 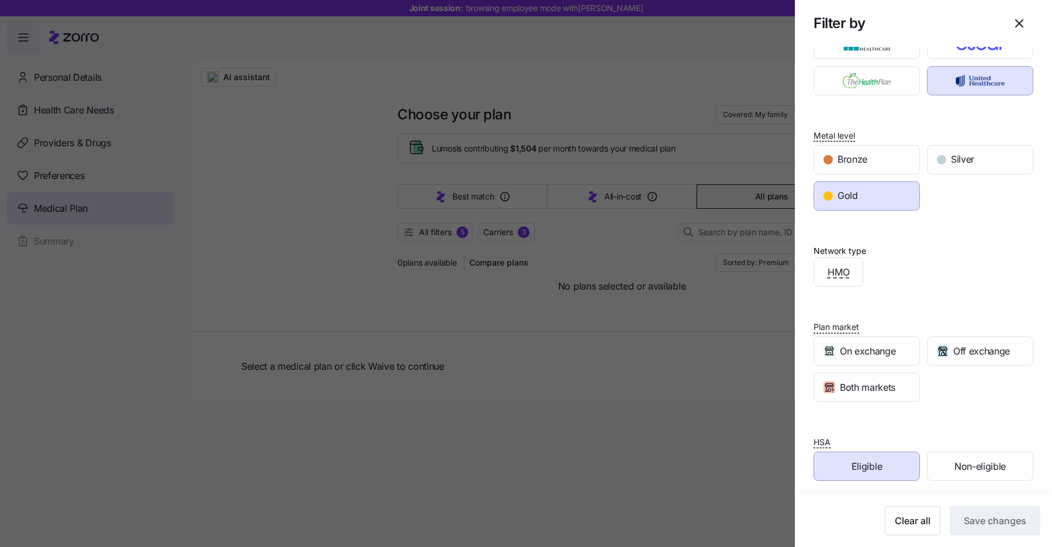 What do you see at coordinates (836, 327) in the screenshot?
I see `span: Plan market` at bounding box center [836, 327].